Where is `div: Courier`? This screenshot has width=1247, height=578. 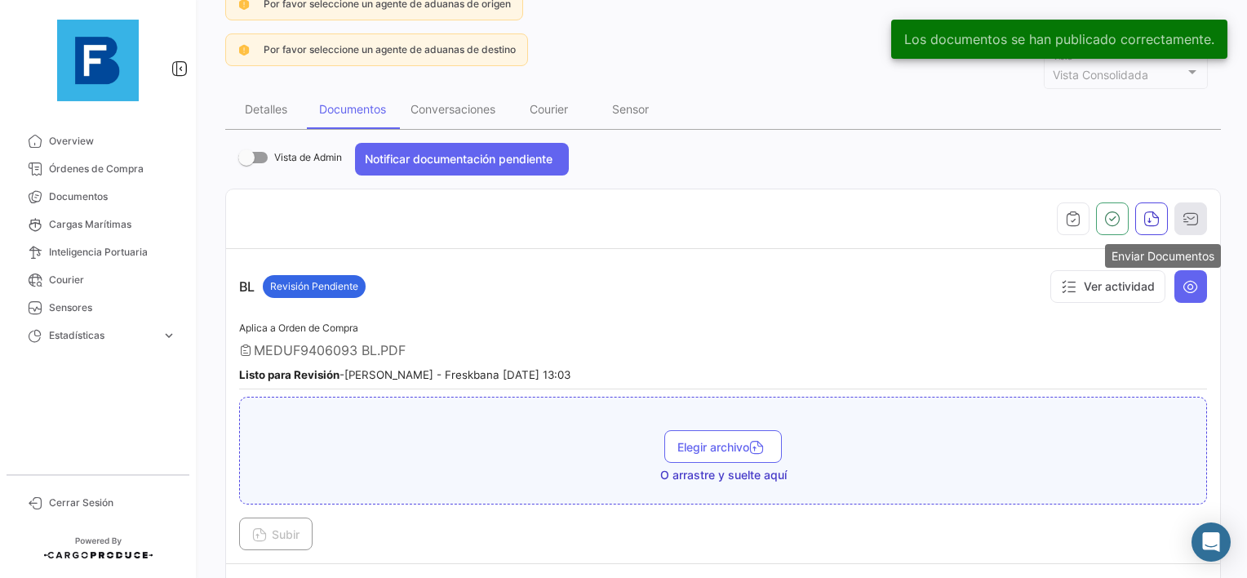 div: Courier is located at coordinates (549, 109).